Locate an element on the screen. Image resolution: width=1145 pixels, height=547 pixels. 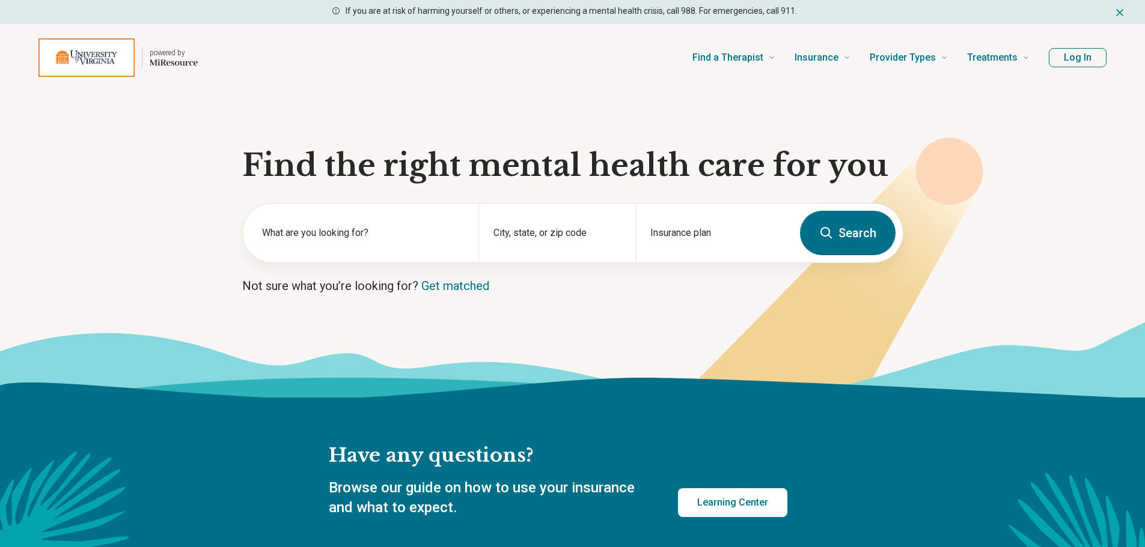
button: Search is located at coordinates (847, 233).